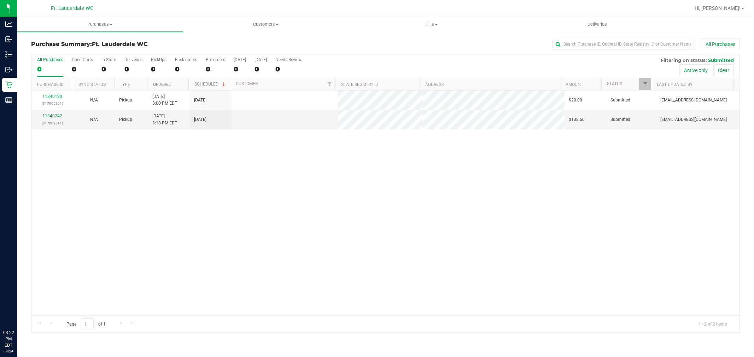 The width and height of the screenshot is (754, 357). Describe the element at coordinates (597, 24) in the screenshot. I see `a: Deliveries` at that location.